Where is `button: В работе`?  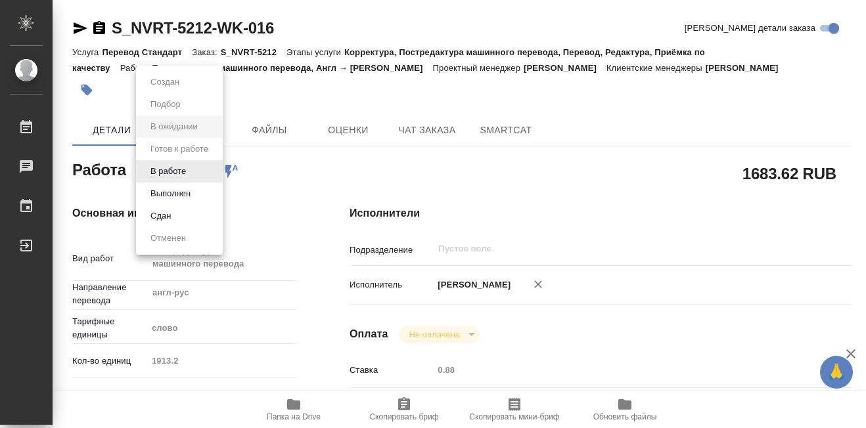 button: В работе is located at coordinates (168, 171).